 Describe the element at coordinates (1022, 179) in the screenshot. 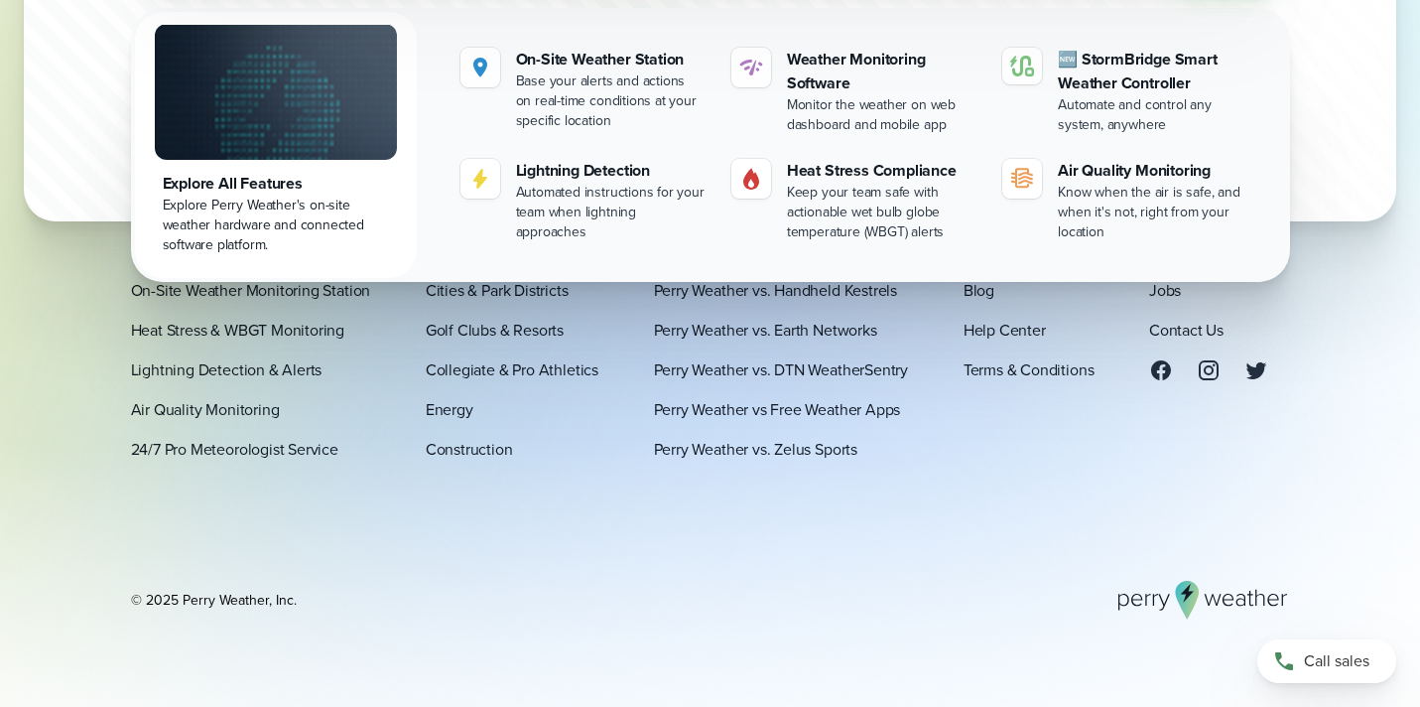

I see `img: aqi-icon.svg` at that location.